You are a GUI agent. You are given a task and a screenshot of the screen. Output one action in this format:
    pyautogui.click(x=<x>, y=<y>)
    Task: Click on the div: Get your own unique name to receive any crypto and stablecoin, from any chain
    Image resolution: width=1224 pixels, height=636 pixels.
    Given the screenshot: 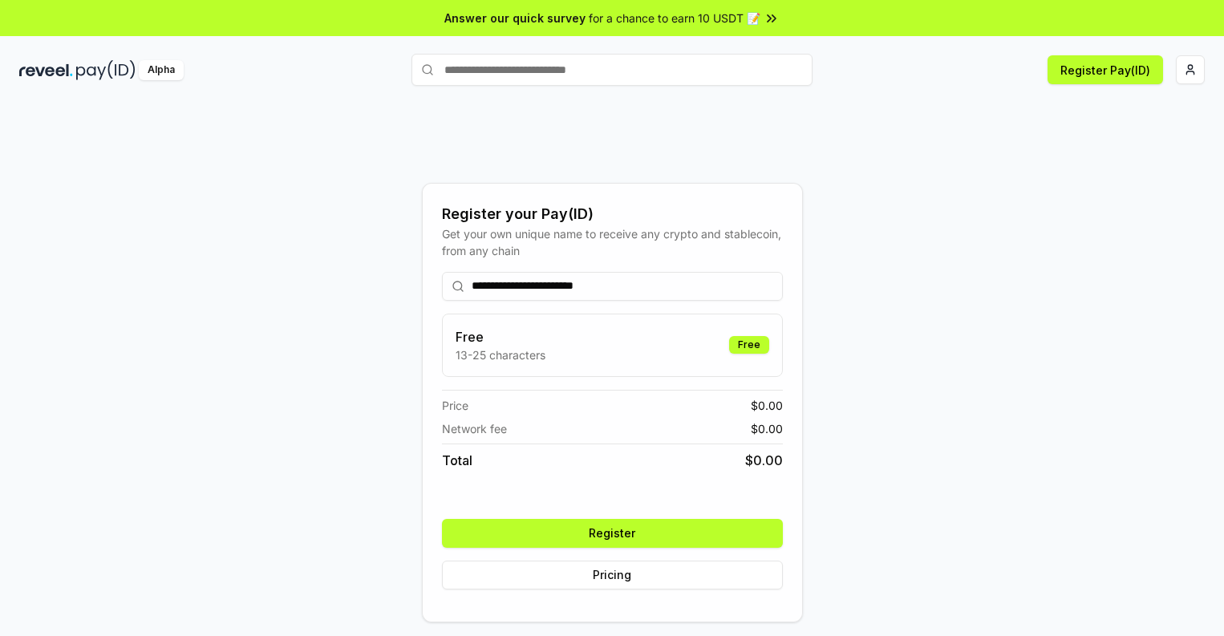 What is the action you would take?
    pyautogui.click(x=612, y=242)
    